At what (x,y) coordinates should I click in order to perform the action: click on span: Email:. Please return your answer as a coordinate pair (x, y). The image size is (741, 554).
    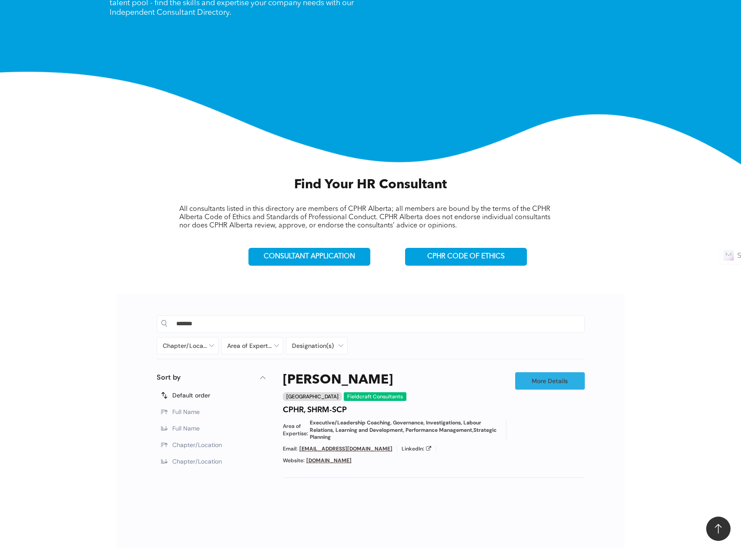
    Looking at the image, I should click on (290, 449).